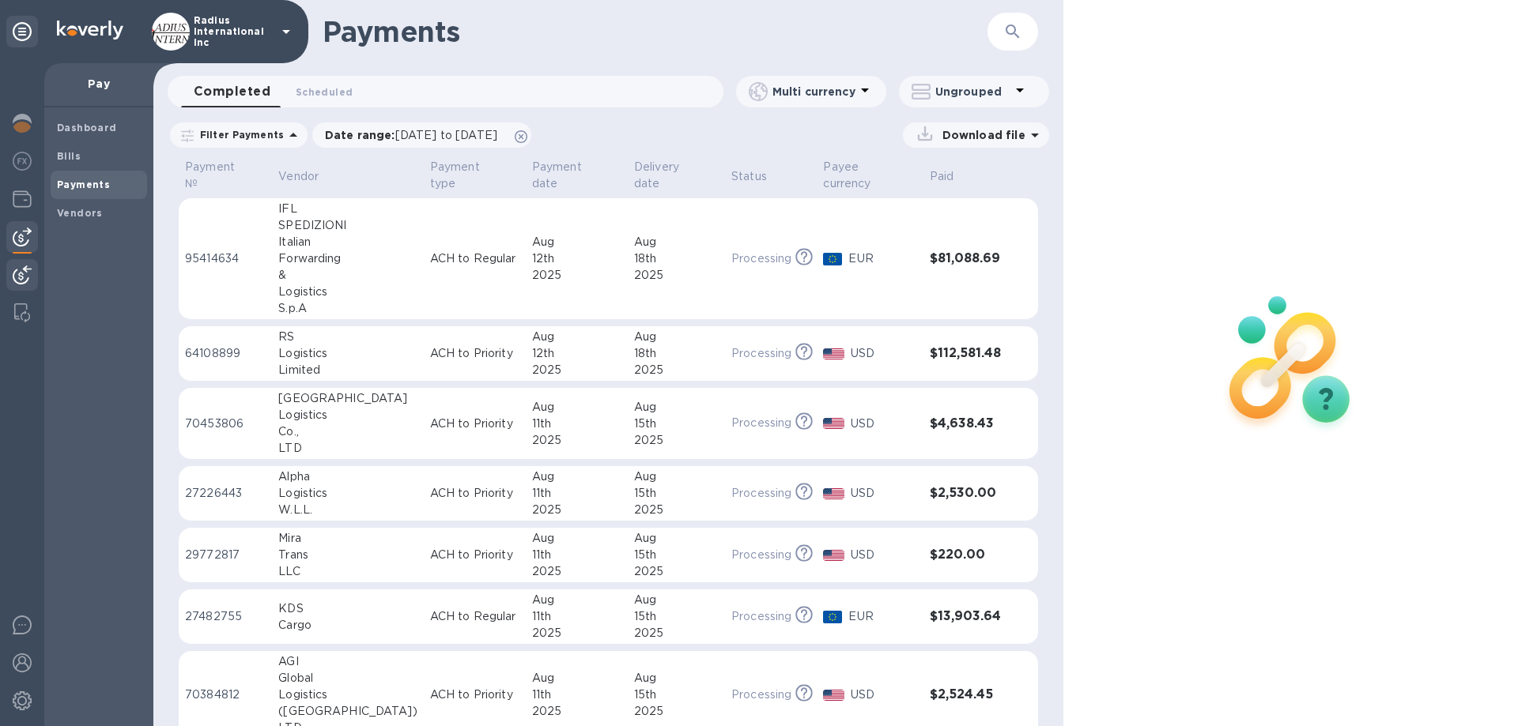 The image size is (1518, 726). I want to click on div: LLC, so click(348, 571).